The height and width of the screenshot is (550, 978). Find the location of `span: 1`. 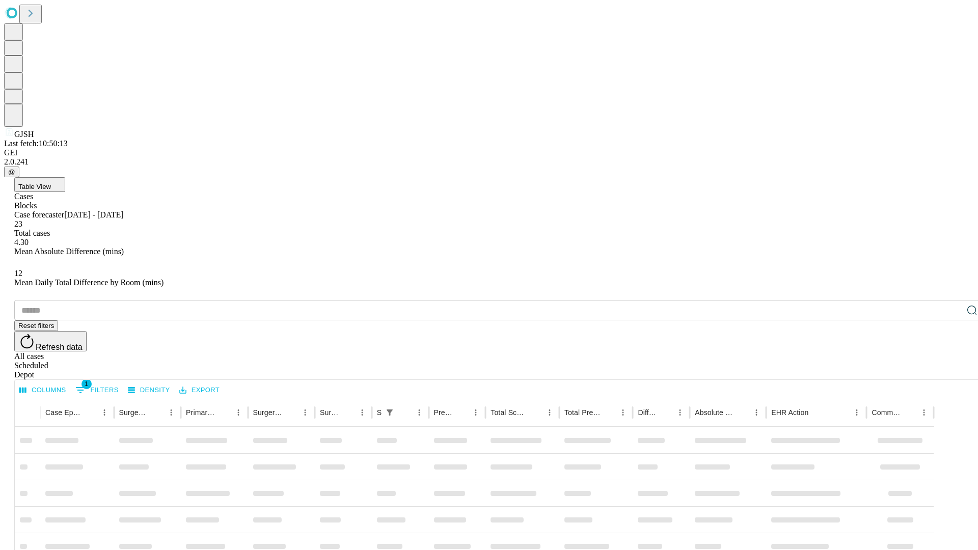

span: 1 is located at coordinates (87, 384).